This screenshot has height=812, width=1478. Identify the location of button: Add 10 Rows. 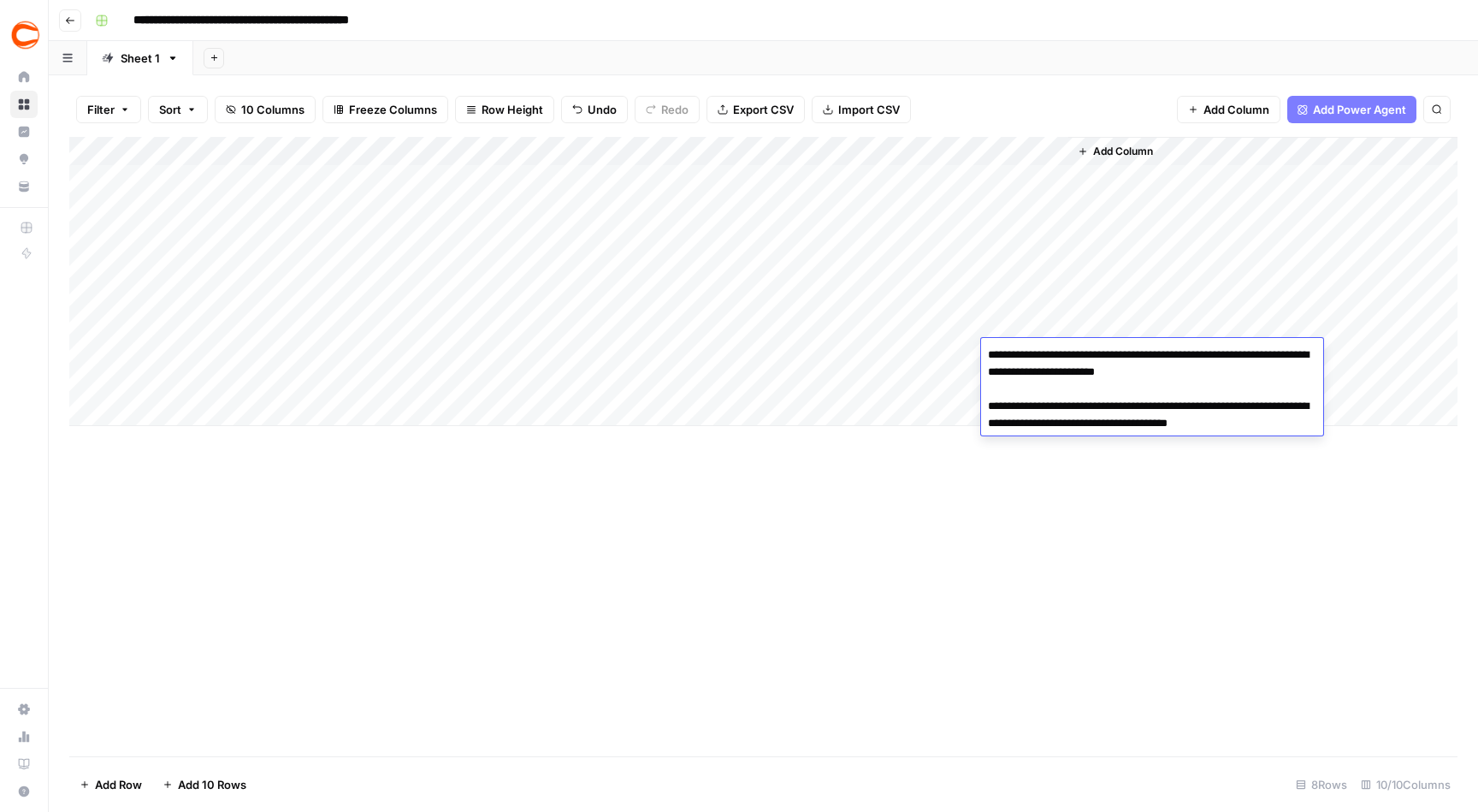
(205, 784).